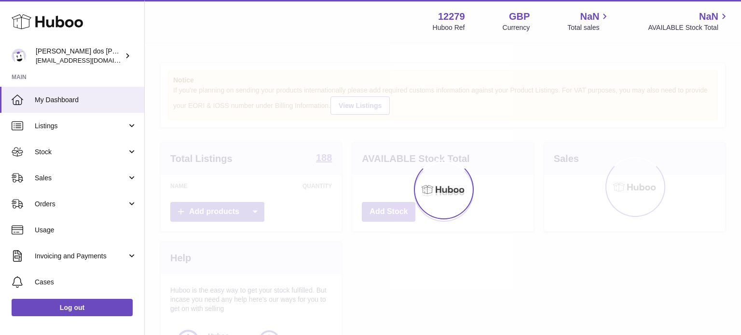  What do you see at coordinates (81, 126) in the screenshot?
I see `span: Listings` at bounding box center [81, 126].